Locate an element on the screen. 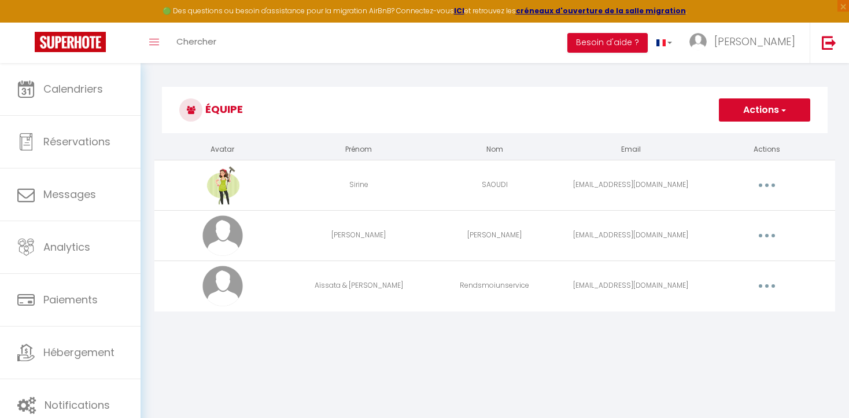  strong: ICI is located at coordinates (459, 10).